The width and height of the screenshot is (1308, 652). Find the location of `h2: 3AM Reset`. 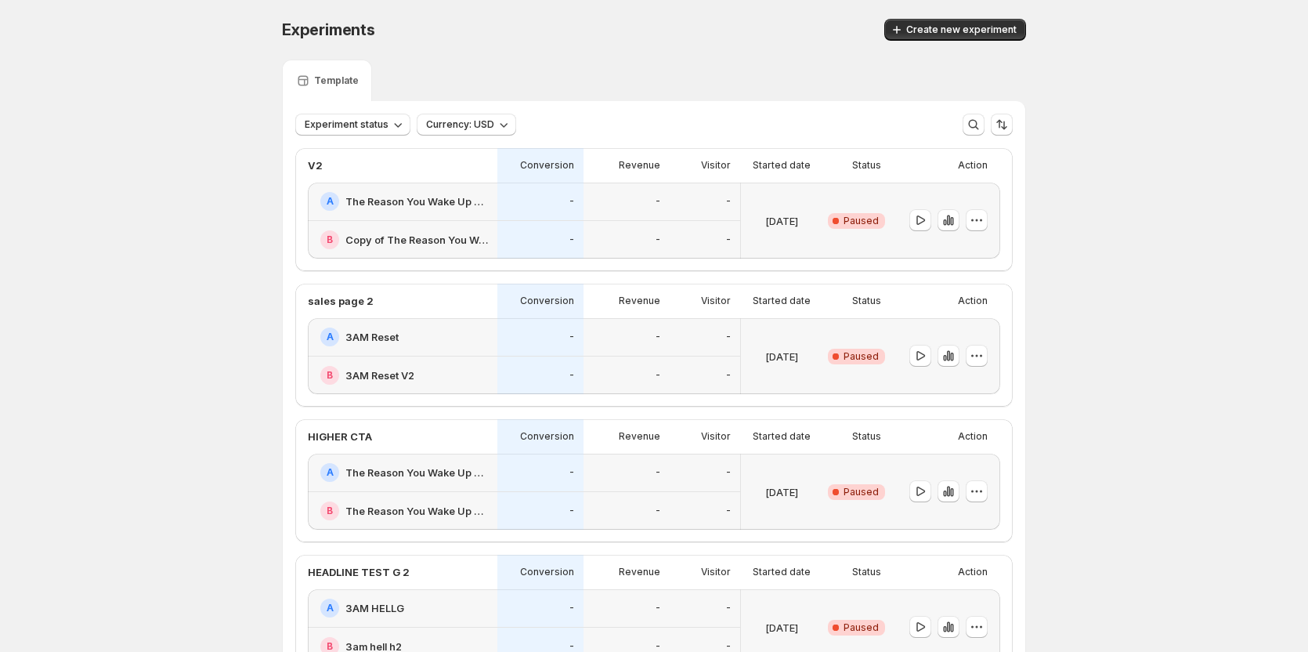

h2: 3AM Reset is located at coordinates (372, 337).